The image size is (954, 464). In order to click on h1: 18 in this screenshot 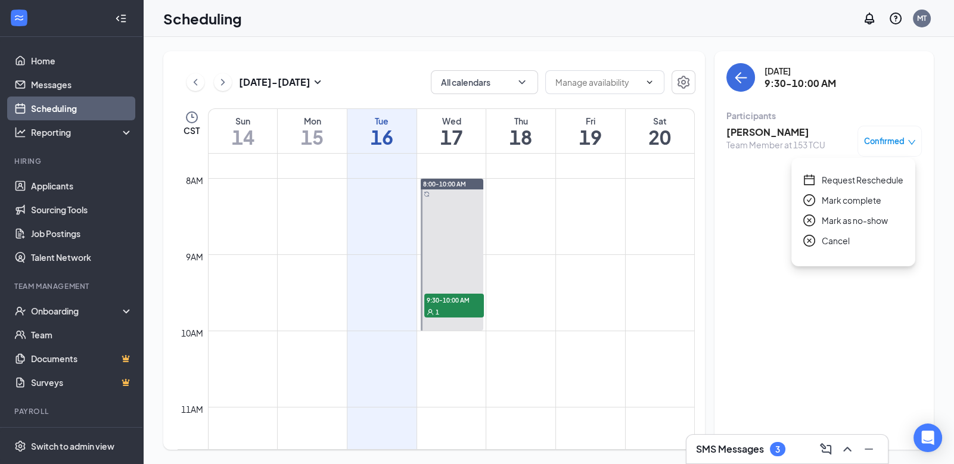, I will do `click(521, 137)`.